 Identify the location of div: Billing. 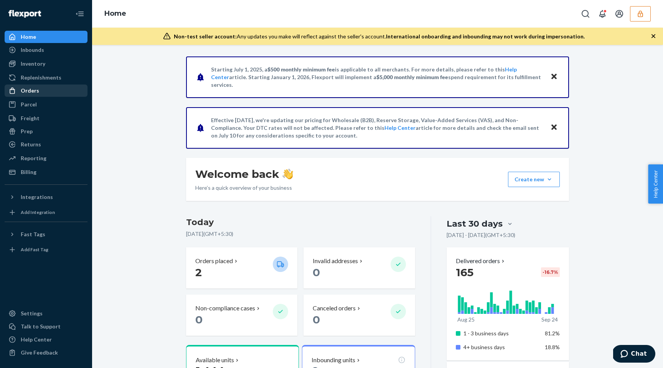
(28, 172).